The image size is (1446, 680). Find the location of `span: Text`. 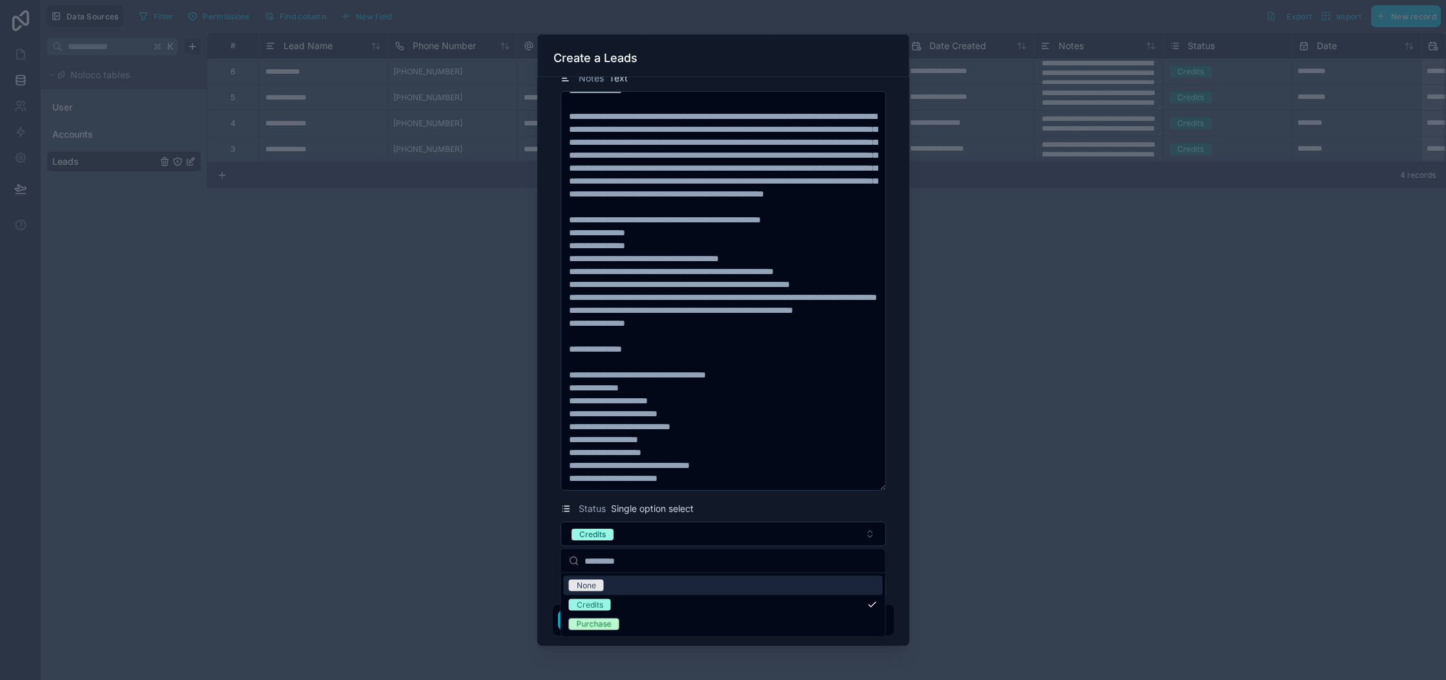

span: Text is located at coordinates (618, 78).